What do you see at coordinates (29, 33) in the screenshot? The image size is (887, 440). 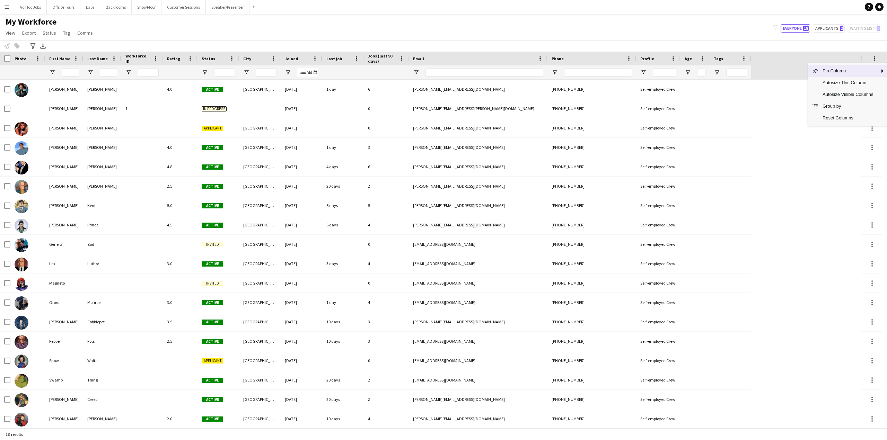 I see `a: Export` at bounding box center [29, 33].